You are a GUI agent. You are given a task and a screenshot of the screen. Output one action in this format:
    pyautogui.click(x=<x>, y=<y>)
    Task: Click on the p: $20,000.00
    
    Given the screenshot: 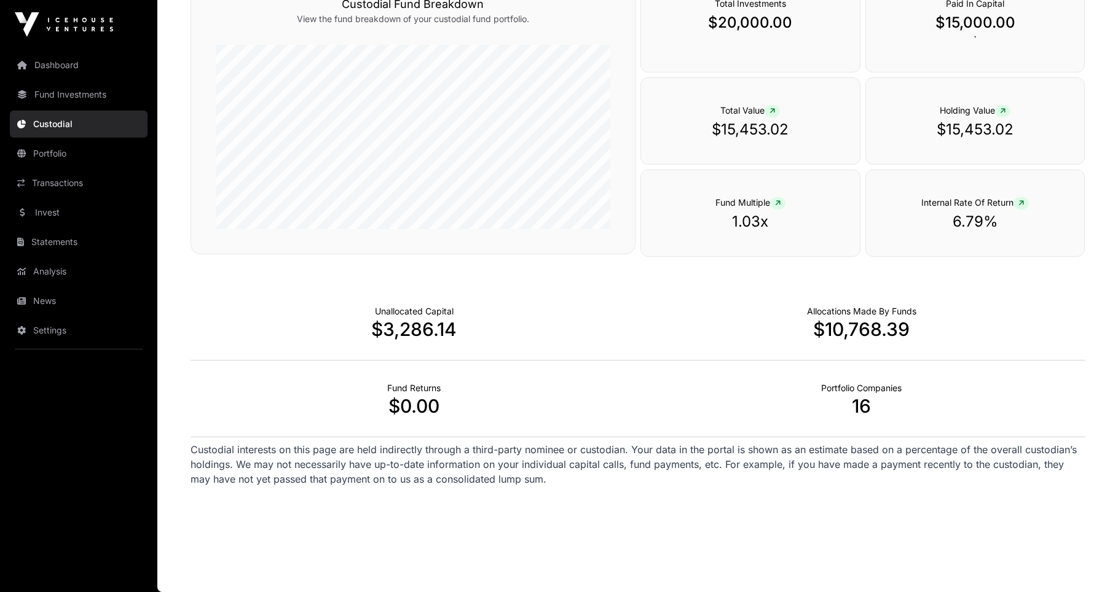 What is the action you would take?
    pyautogui.click(x=750, y=23)
    